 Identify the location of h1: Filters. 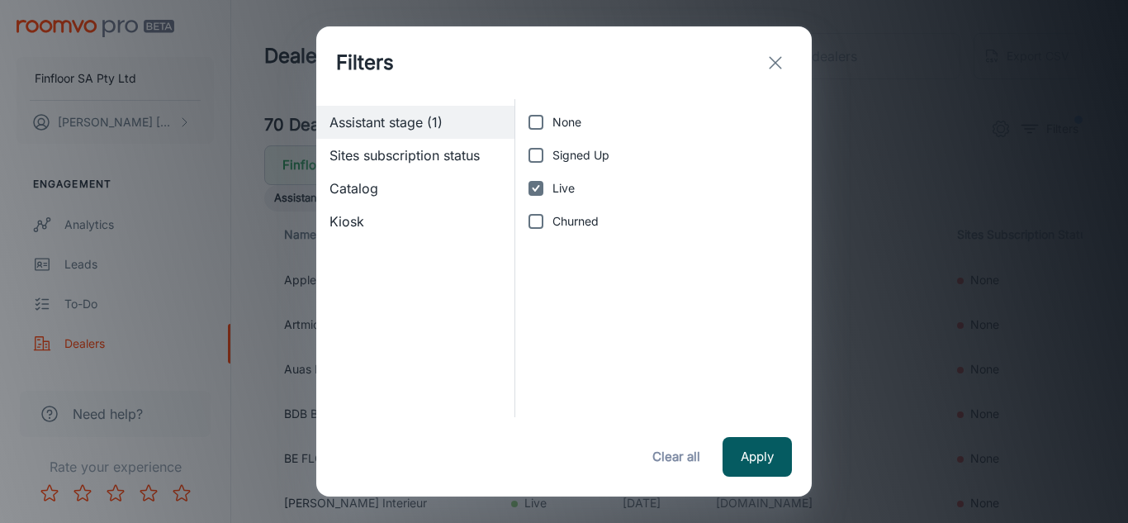
(365, 63).